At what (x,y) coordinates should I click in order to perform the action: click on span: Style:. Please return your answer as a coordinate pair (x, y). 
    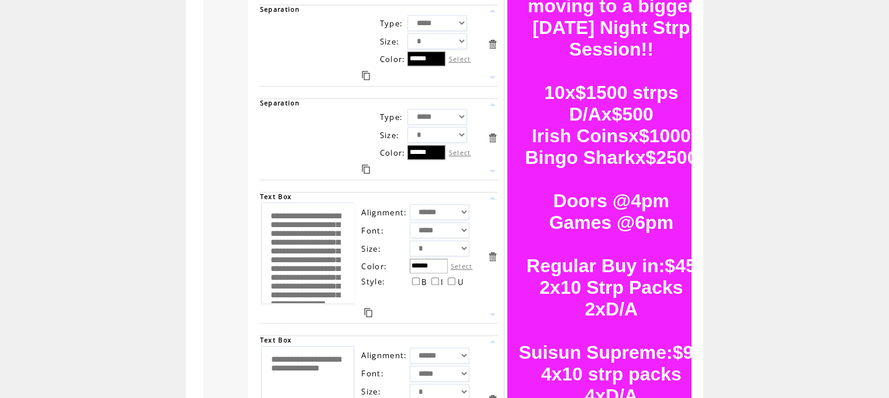
    Looking at the image, I should click on (373, 281).